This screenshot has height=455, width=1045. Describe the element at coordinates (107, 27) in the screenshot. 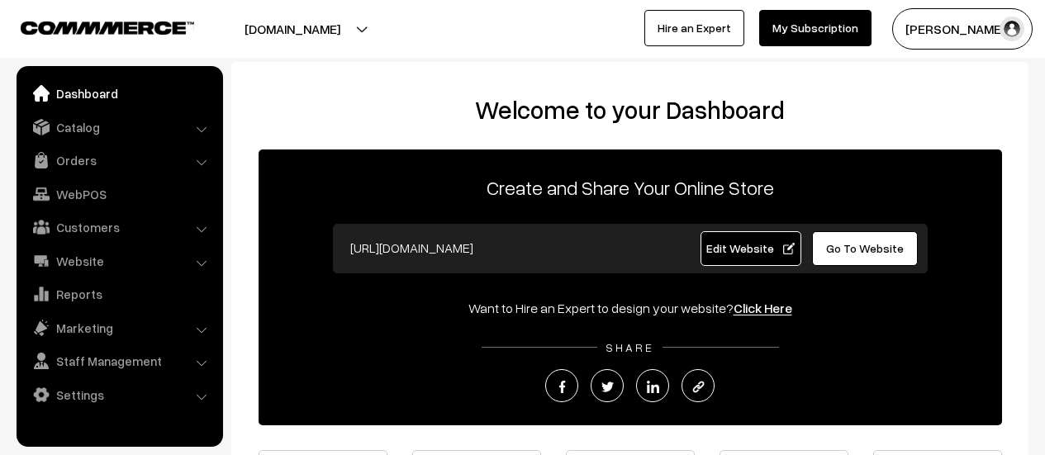

I see `img: COMMMERCE` at that location.